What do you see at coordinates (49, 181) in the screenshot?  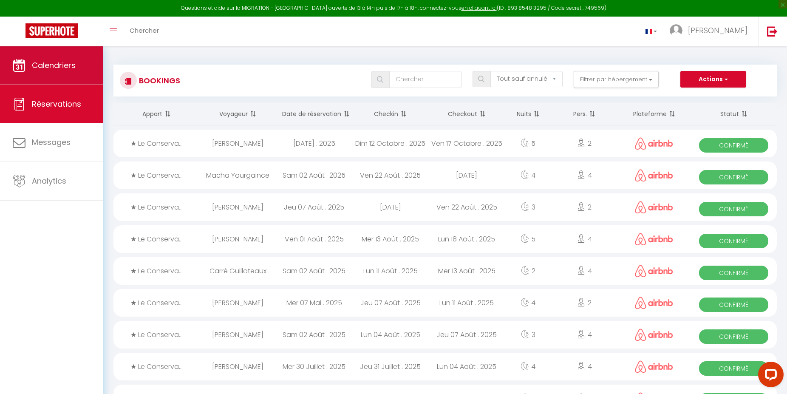 I see `span: Analytics` at bounding box center [49, 181].